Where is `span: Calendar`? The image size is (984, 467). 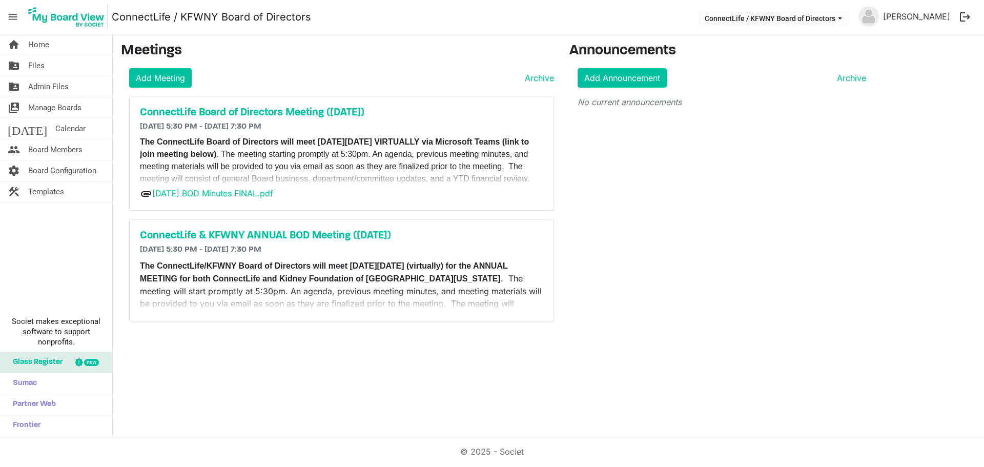 span: Calendar is located at coordinates (70, 129).